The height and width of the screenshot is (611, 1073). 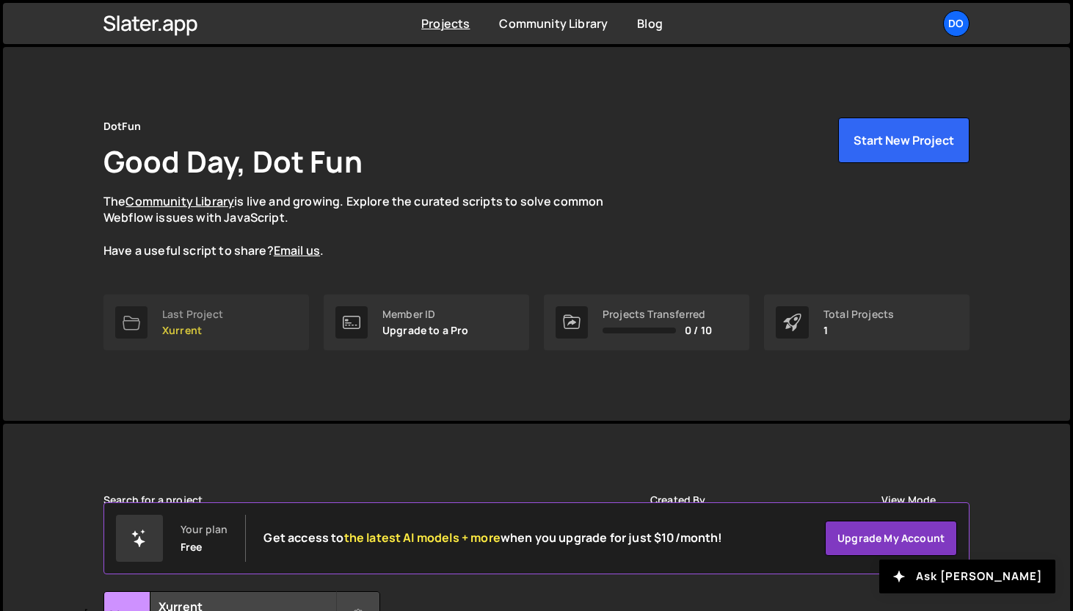 What do you see at coordinates (297, 250) in the screenshot?
I see `a: Email us` at bounding box center [297, 250].